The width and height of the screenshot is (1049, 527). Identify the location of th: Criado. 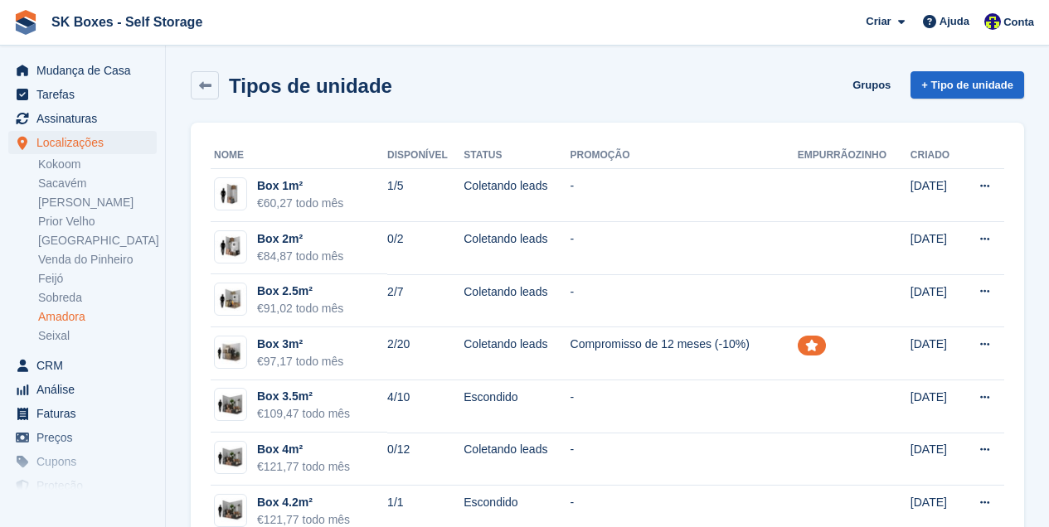
(935, 156).